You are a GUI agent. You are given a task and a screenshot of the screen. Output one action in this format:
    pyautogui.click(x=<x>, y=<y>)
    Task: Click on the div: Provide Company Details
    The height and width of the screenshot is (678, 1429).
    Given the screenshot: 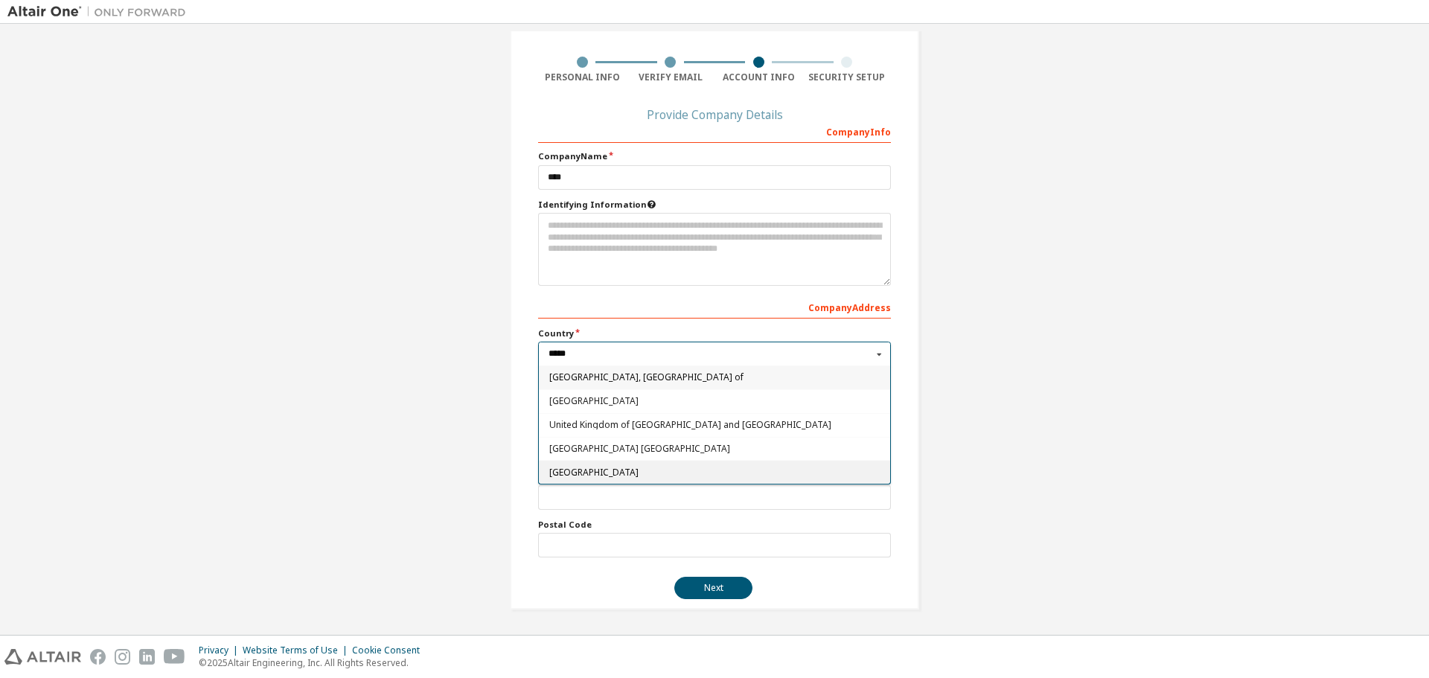 What is the action you would take?
    pyautogui.click(x=715, y=115)
    